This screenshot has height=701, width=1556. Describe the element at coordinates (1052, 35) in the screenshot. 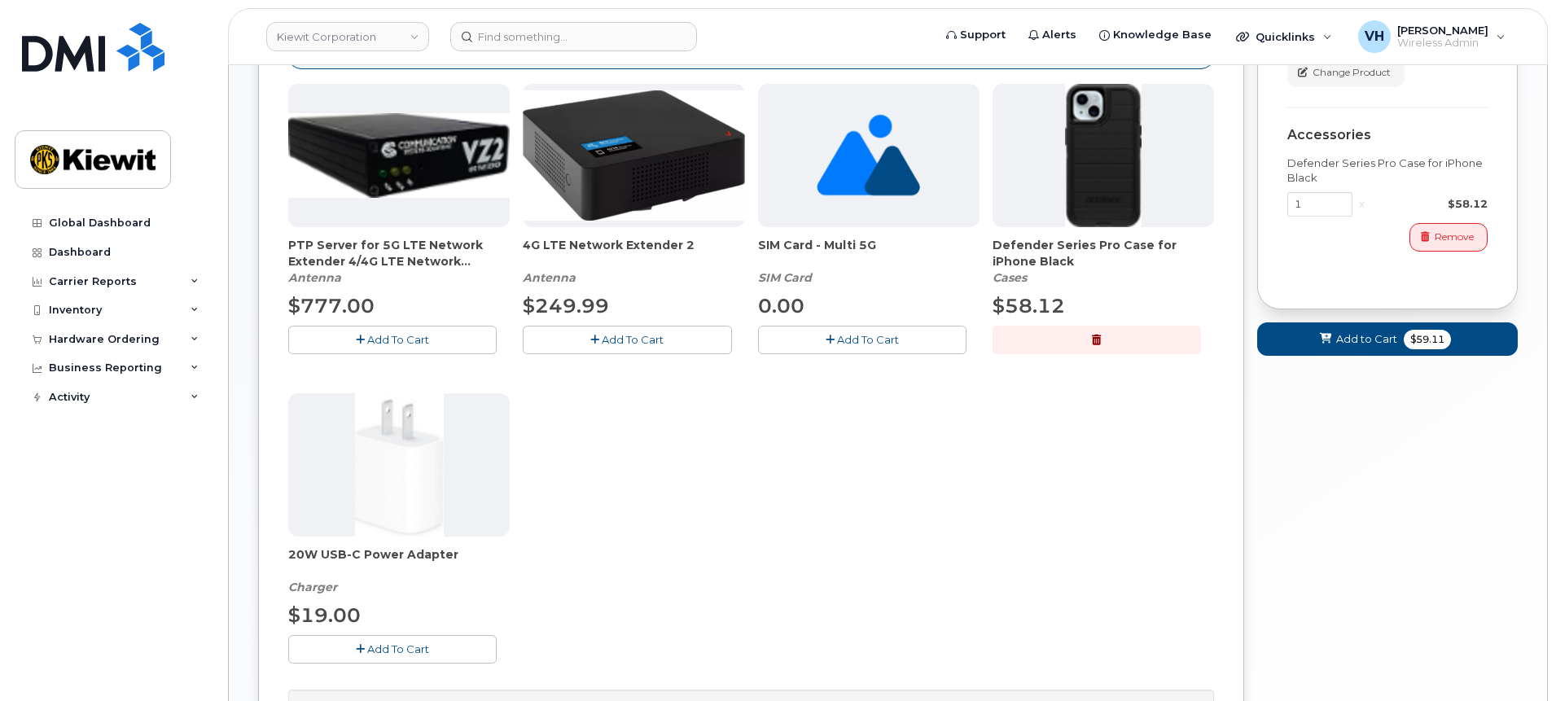

I see `a: Alerts` at that location.